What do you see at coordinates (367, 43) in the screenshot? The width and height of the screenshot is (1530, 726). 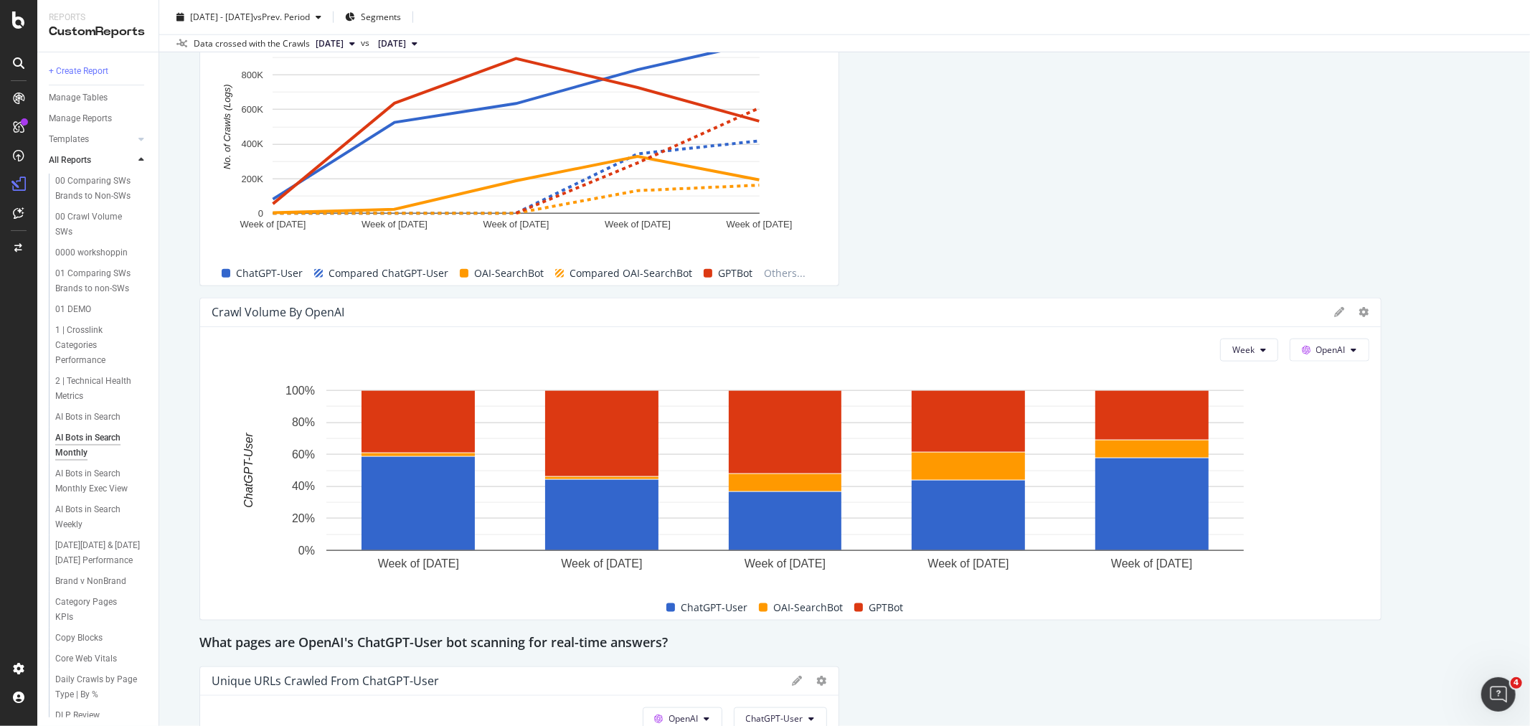 I see `span: vs` at bounding box center [367, 43].